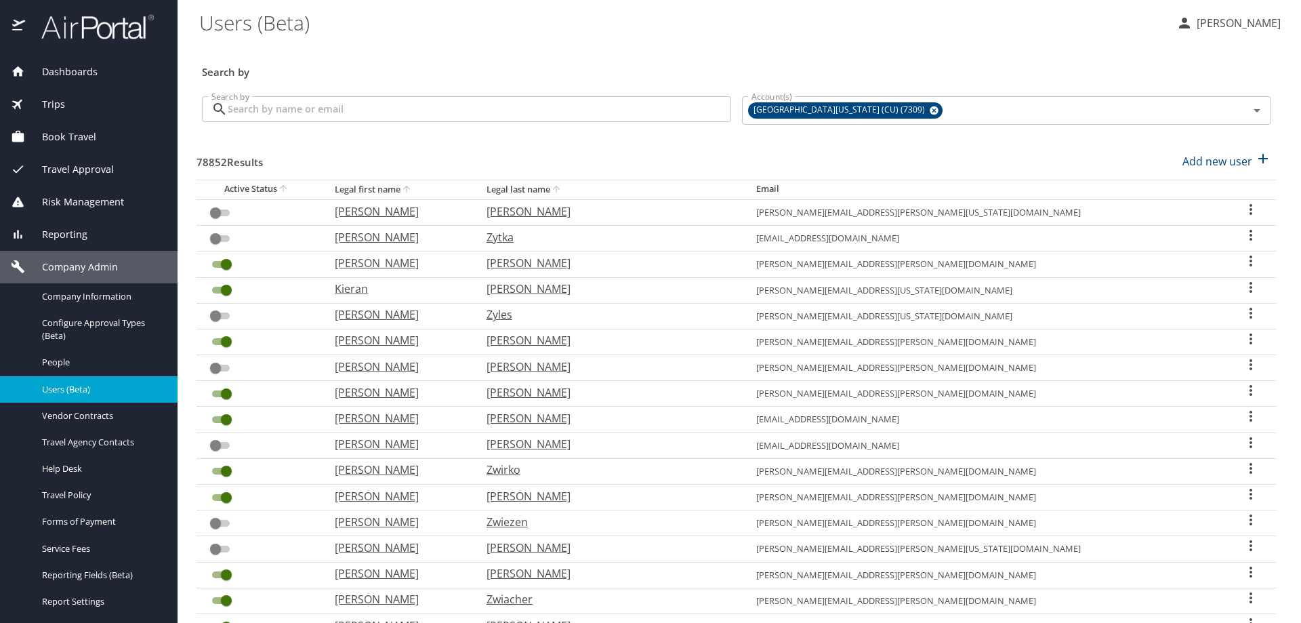 The width and height of the screenshot is (1301, 623). What do you see at coordinates (102, 362) in the screenshot?
I see `span: People` at bounding box center [102, 362].